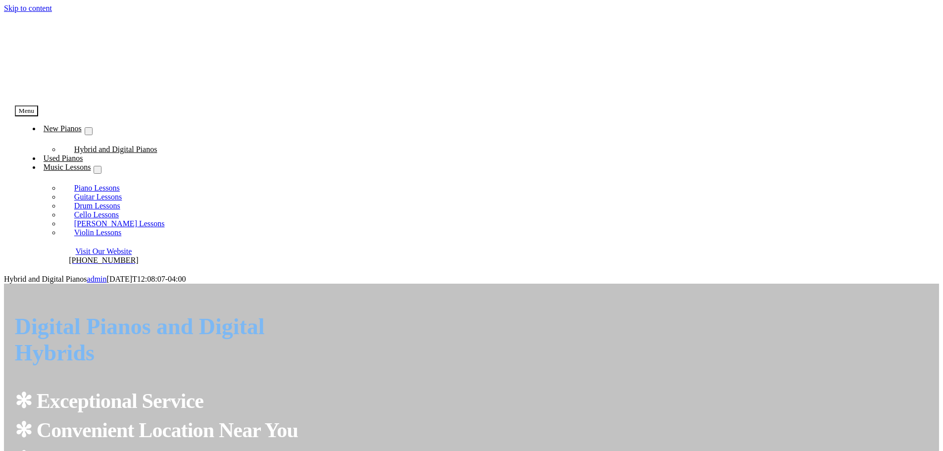 The width and height of the screenshot is (943, 451). What do you see at coordinates (62, 128) in the screenshot?
I see `span: New Pianos` at bounding box center [62, 128].